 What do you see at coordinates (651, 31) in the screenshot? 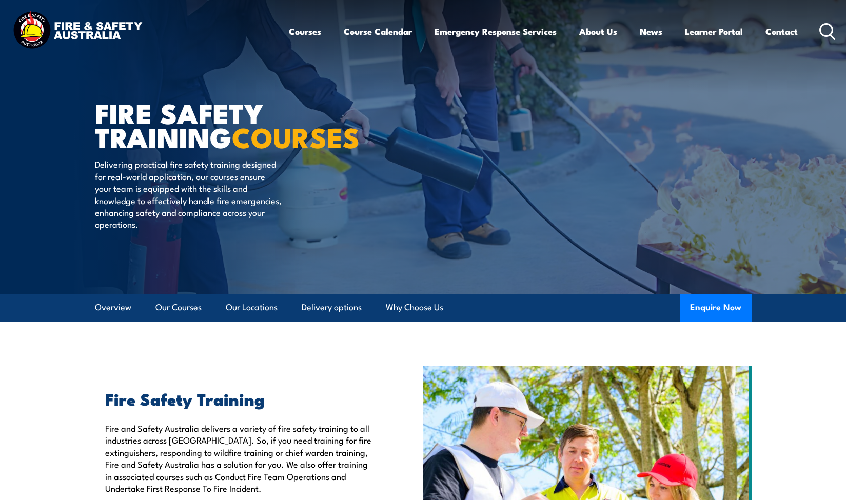
I see `a: News` at bounding box center [651, 31].